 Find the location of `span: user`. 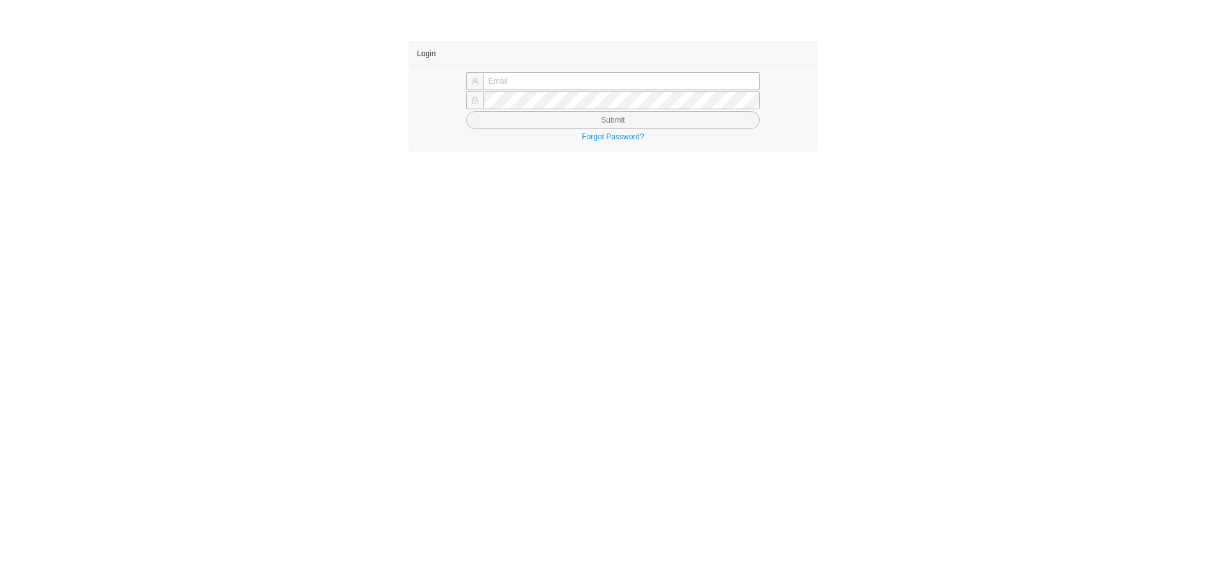

span: user is located at coordinates (475, 81).